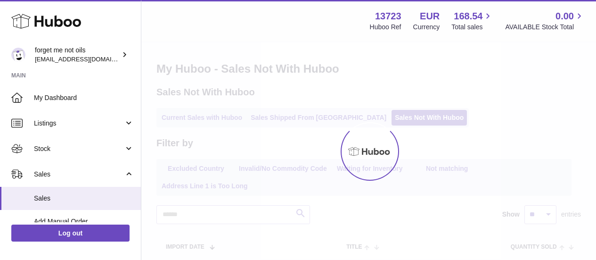 Image resolution: width=596 pixels, height=260 pixels. I want to click on a: Log out, so click(70, 233).